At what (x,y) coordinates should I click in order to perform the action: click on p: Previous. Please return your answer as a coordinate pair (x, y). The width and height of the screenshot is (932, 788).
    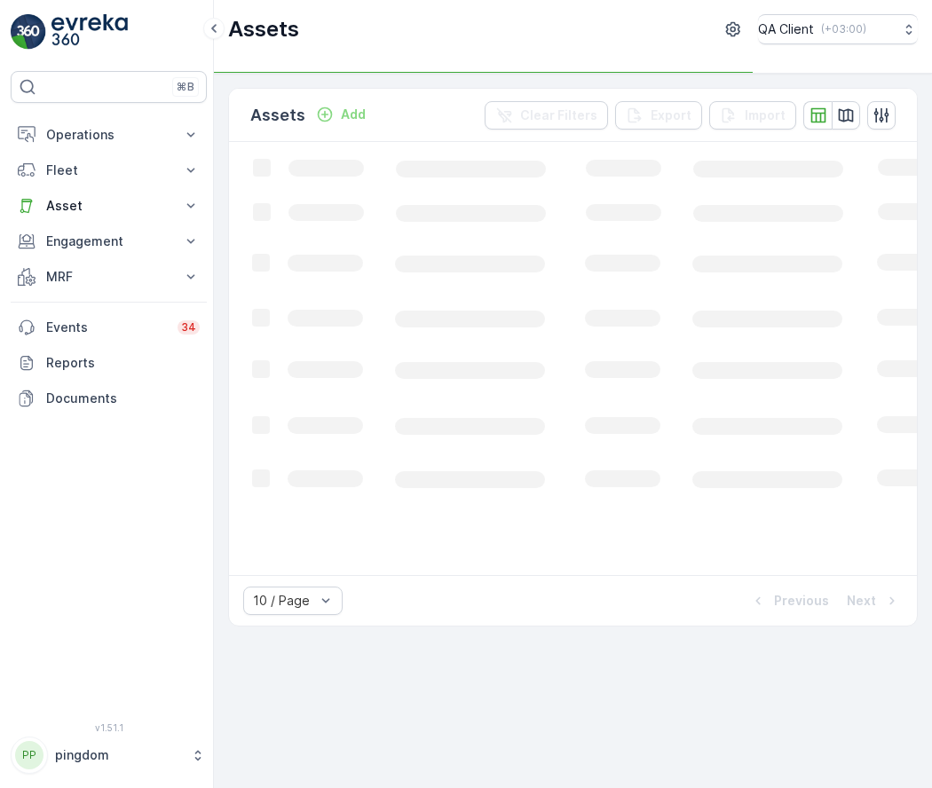
    Looking at the image, I should click on (801, 601).